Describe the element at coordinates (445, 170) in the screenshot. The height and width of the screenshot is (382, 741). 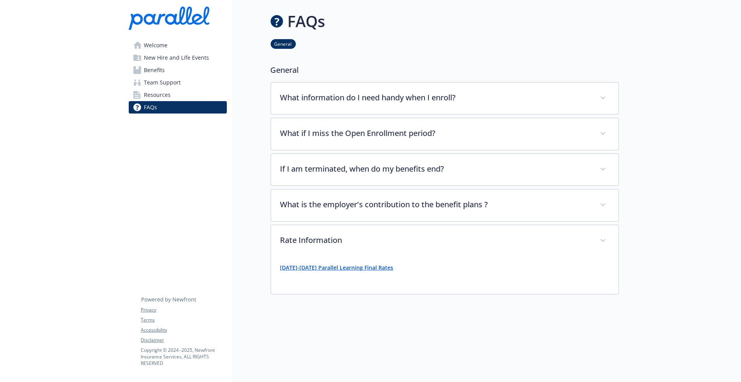
I see `div: If I am terminated, when do my benefits end?` at that location.